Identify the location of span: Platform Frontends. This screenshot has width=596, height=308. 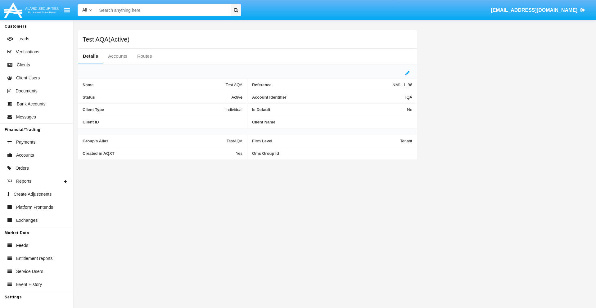
(34, 207).